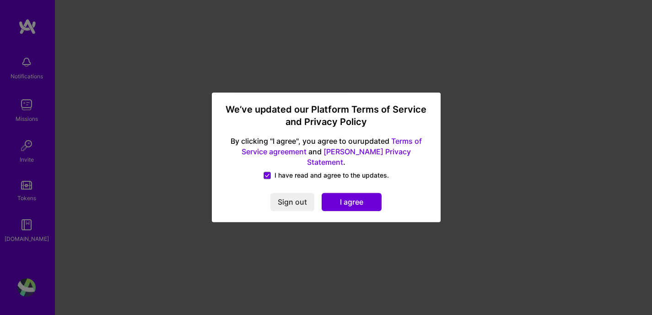  What do you see at coordinates (292, 202) in the screenshot?
I see `button: Sign out` at bounding box center [292, 202].